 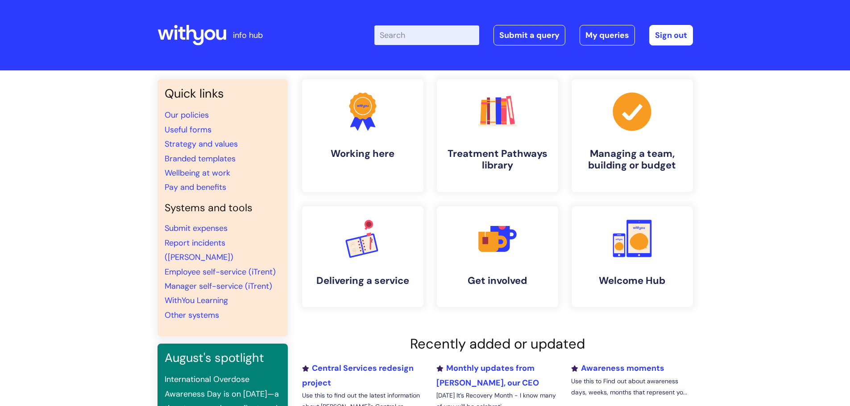 What do you see at coordinates (671, 35) in the screenshot?
I see `a: Sign out` at bounding box center [671, 35].